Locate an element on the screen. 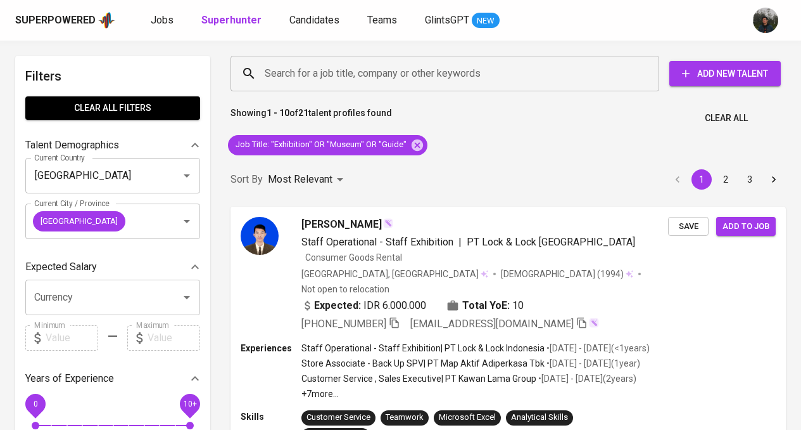 This screenshot has height=430, width=801. span: Consumer Goods Rental is located at coordinates (354, 257).